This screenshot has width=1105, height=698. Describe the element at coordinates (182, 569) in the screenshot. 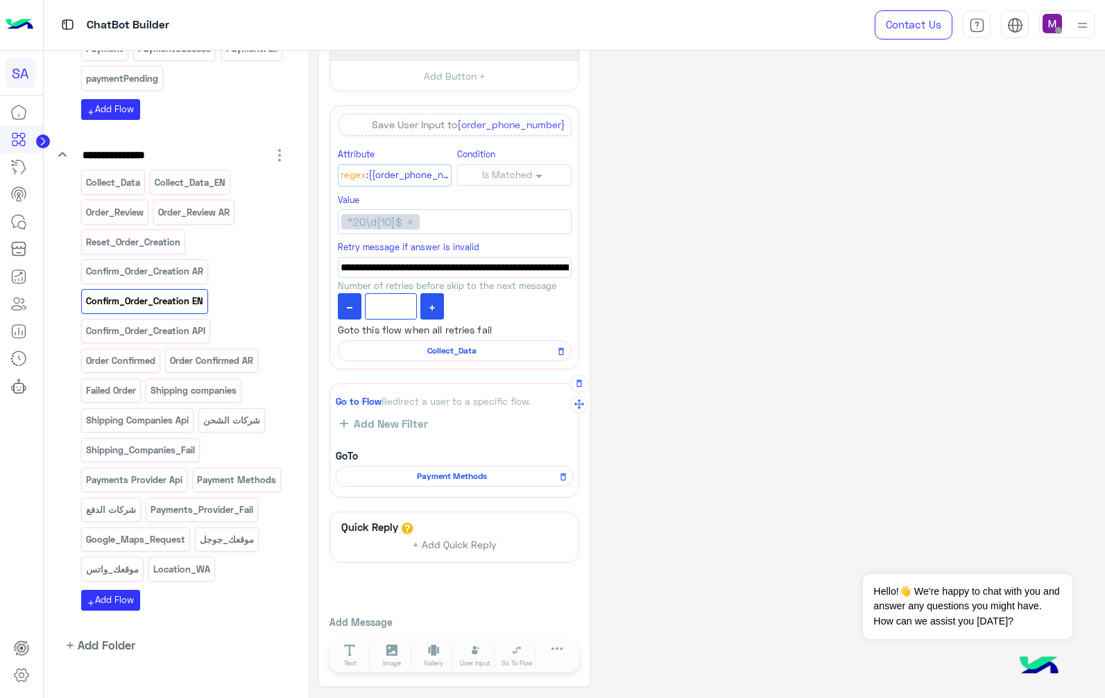

I see `p: Location_WA` at that location.